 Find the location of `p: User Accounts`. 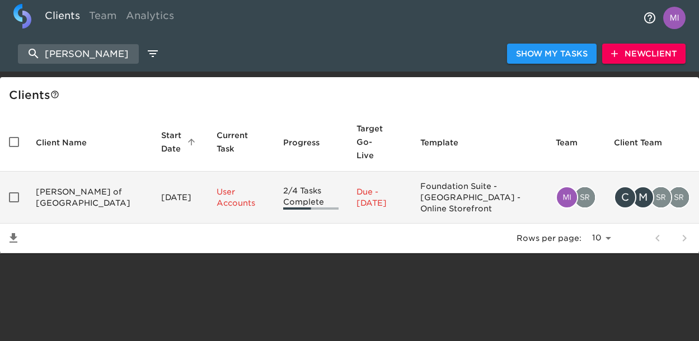

p: User Accounts is located at coordinates (241, 198).